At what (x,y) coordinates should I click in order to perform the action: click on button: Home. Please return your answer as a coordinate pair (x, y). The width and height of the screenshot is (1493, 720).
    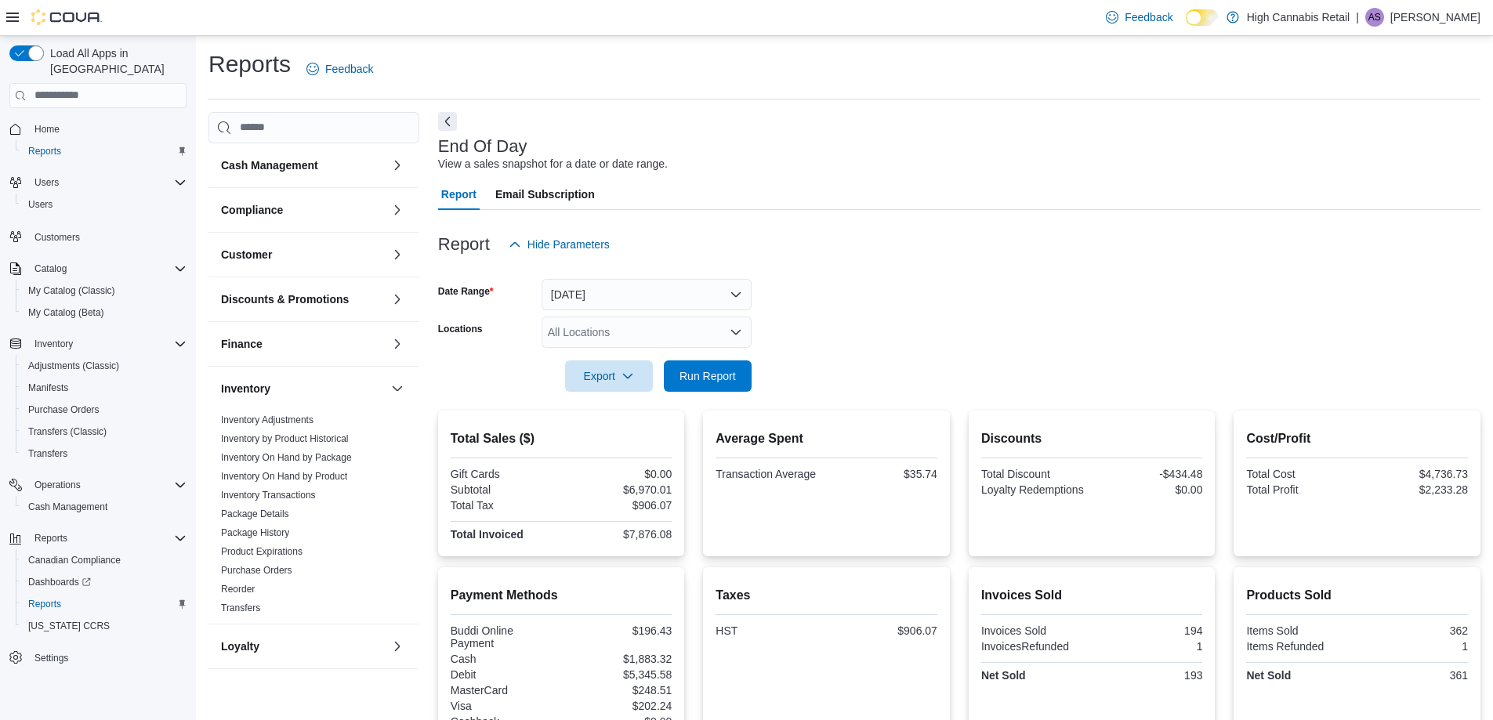
    Looking at the image, I should click on (98, 129).